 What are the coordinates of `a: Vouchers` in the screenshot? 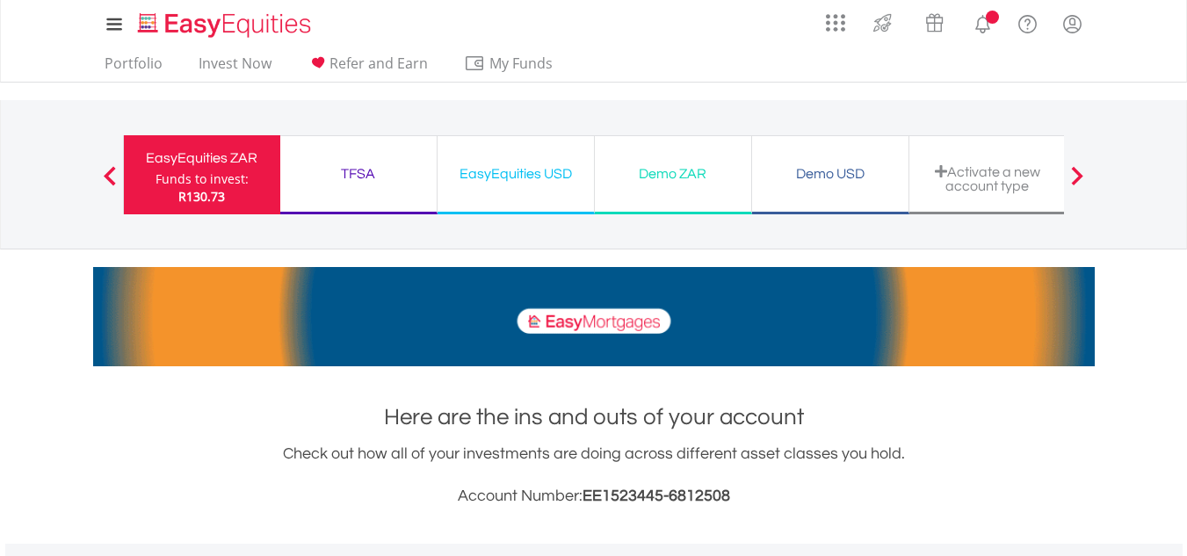 It's located at (934, 20).